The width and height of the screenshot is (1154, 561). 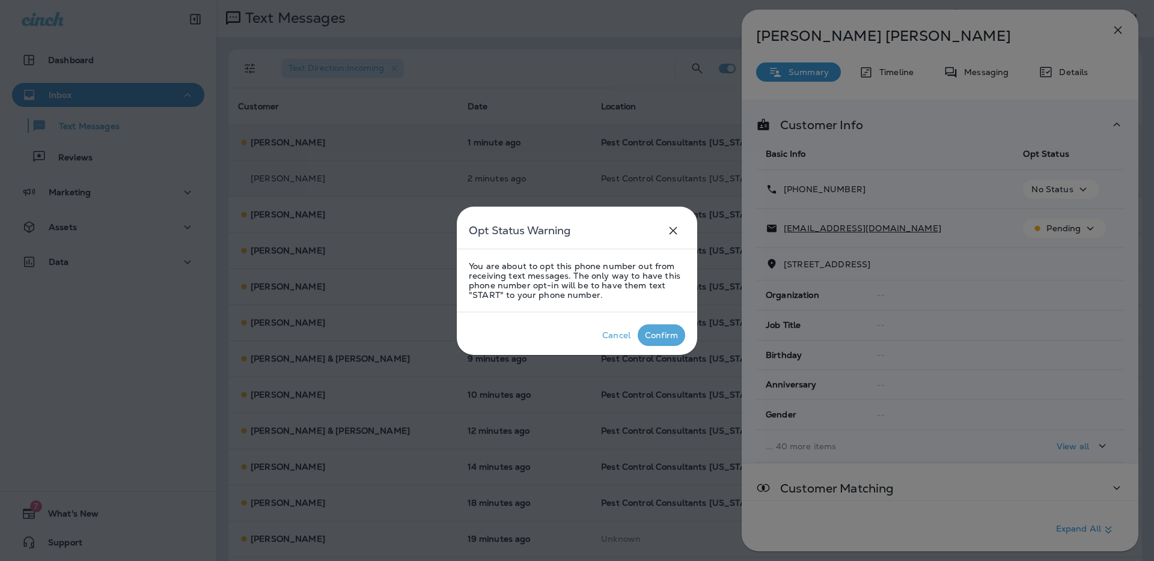 I want to click on button: close, so click(x=673, y=231).